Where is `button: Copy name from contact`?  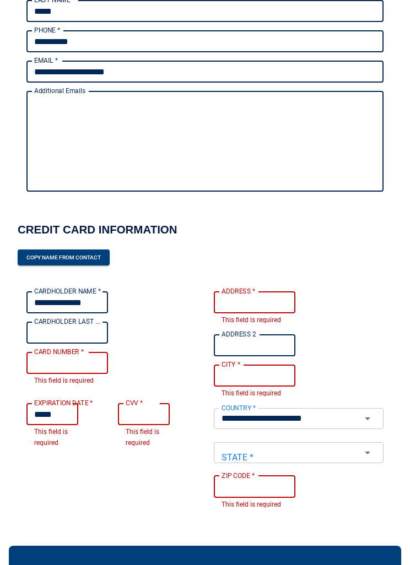
button: Copy name from contact is located at coordinates (63, 258).